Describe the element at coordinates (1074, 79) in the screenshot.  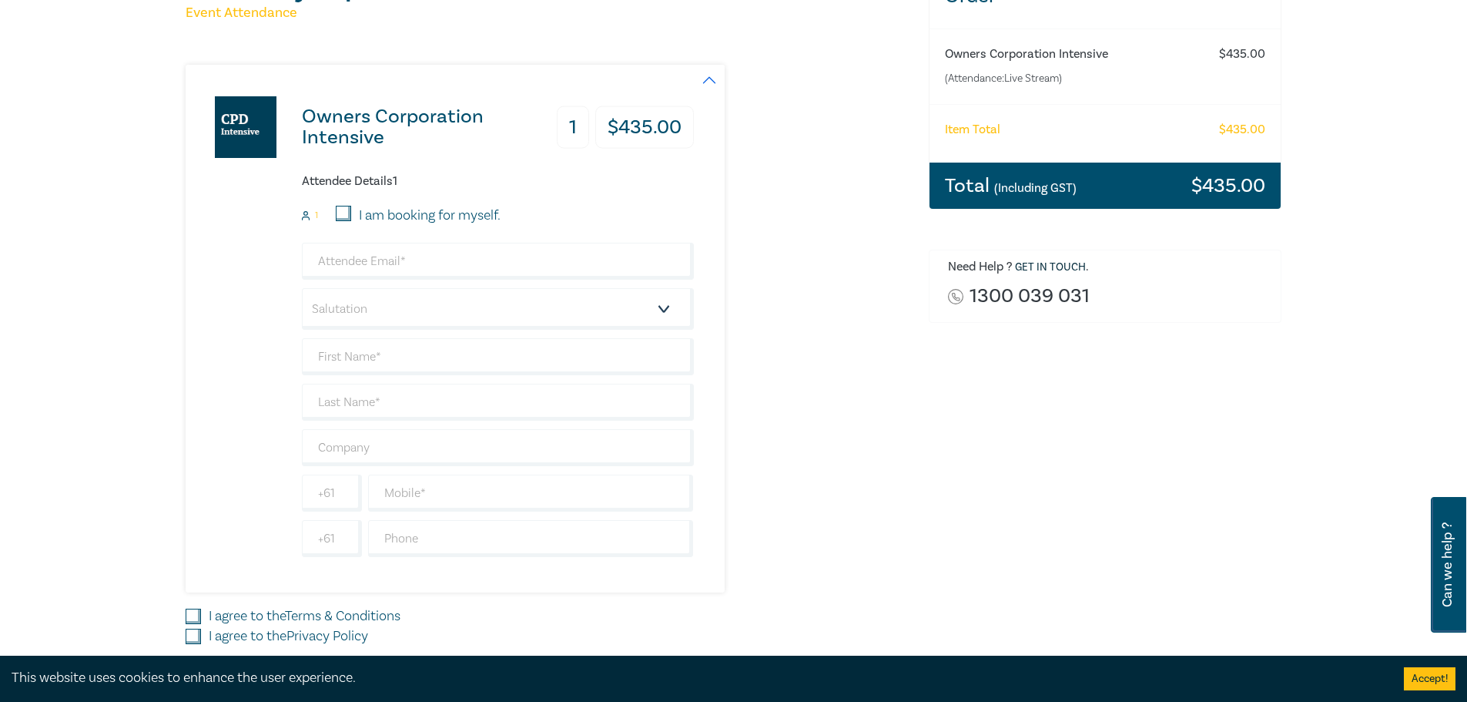
I see `small: (Attendance: Live Stream )` at that location.